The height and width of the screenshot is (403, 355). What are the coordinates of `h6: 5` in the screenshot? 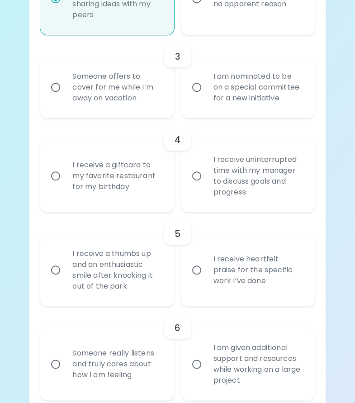 It's located at (177, 234).